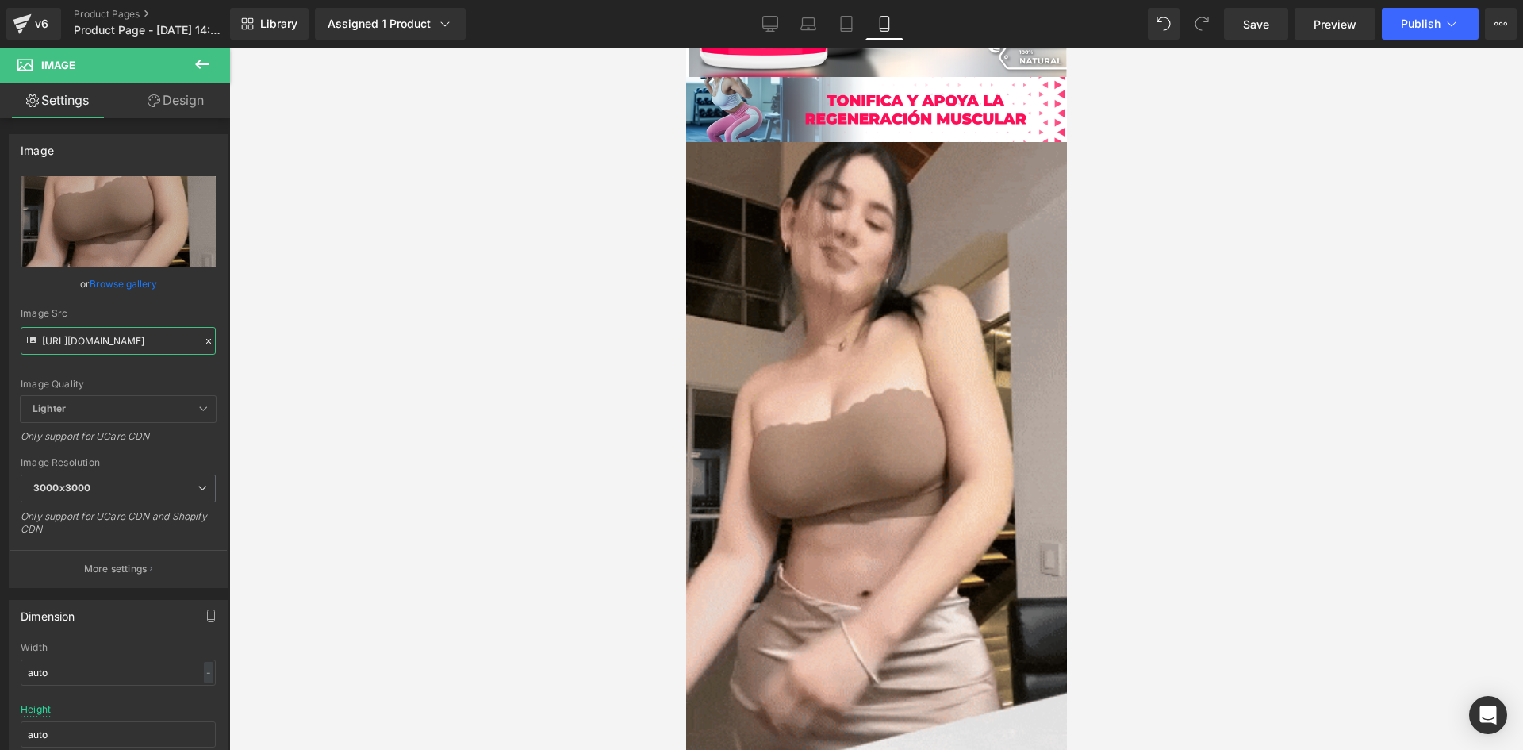 The height and width of the screenshot is (750, 1523). What do you see at coordinates (885, 24) in the screenshot?
I see `a: Mobile` at bounding box center [885, 24].